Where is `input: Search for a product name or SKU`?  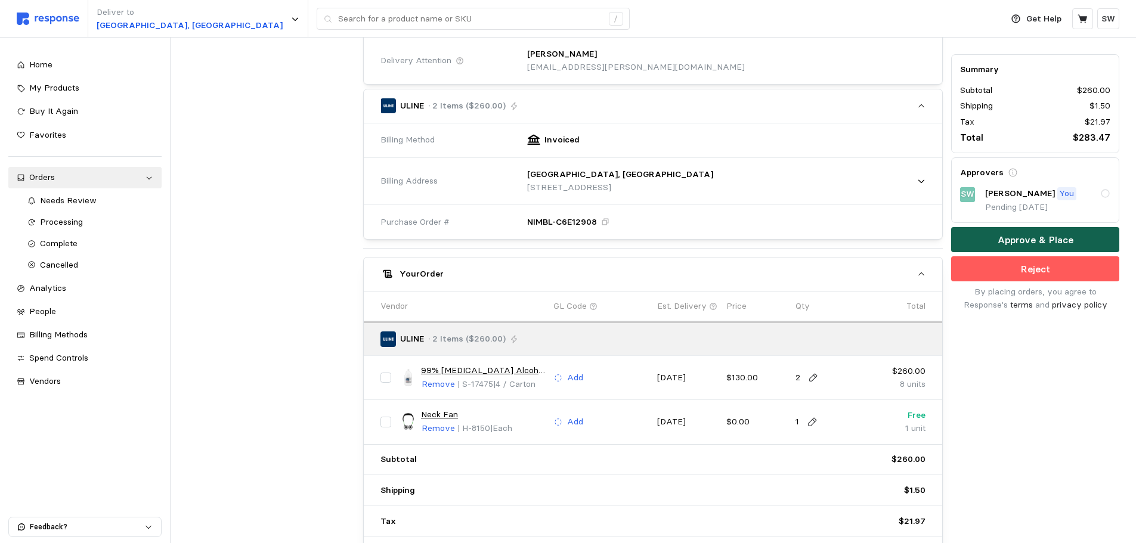 input: Search for a product name or SKU is located at coordinates (470, 19).